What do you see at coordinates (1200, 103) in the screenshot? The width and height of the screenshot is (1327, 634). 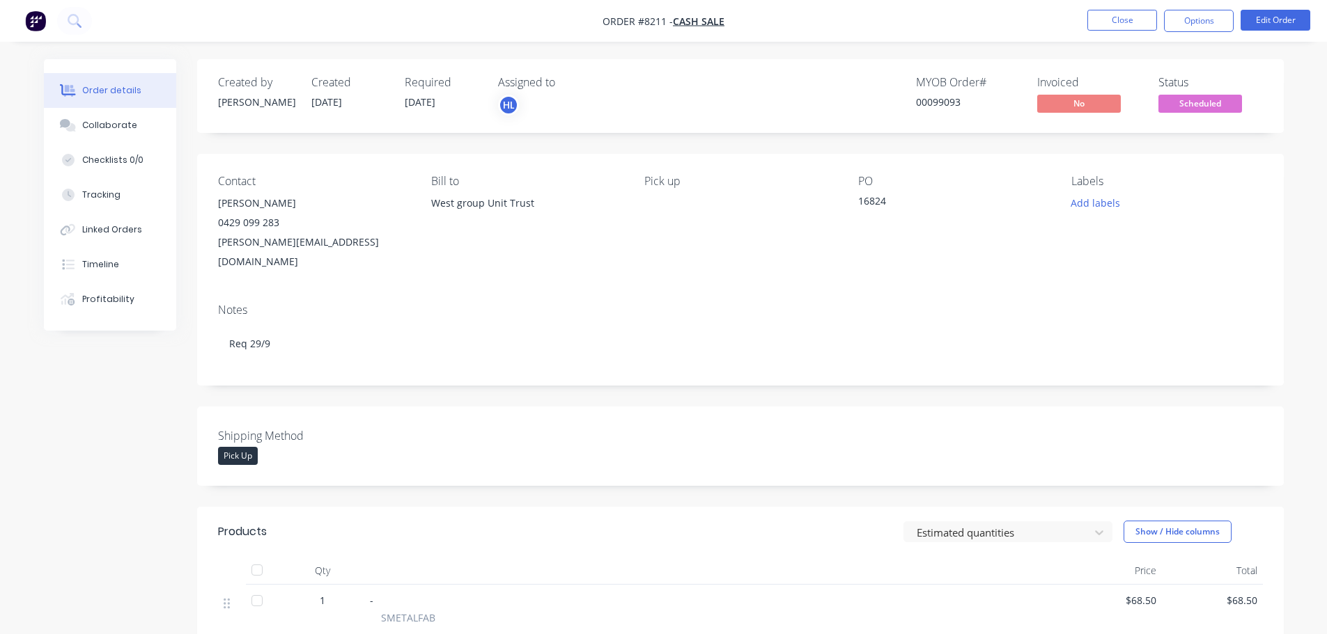 I see `span: Scheduled` at bounding box center [1200, 103].